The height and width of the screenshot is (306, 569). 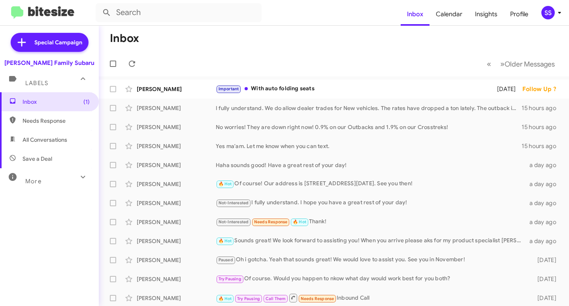 I want to click on nav: Page navigation example, so click(x=521, y=64).